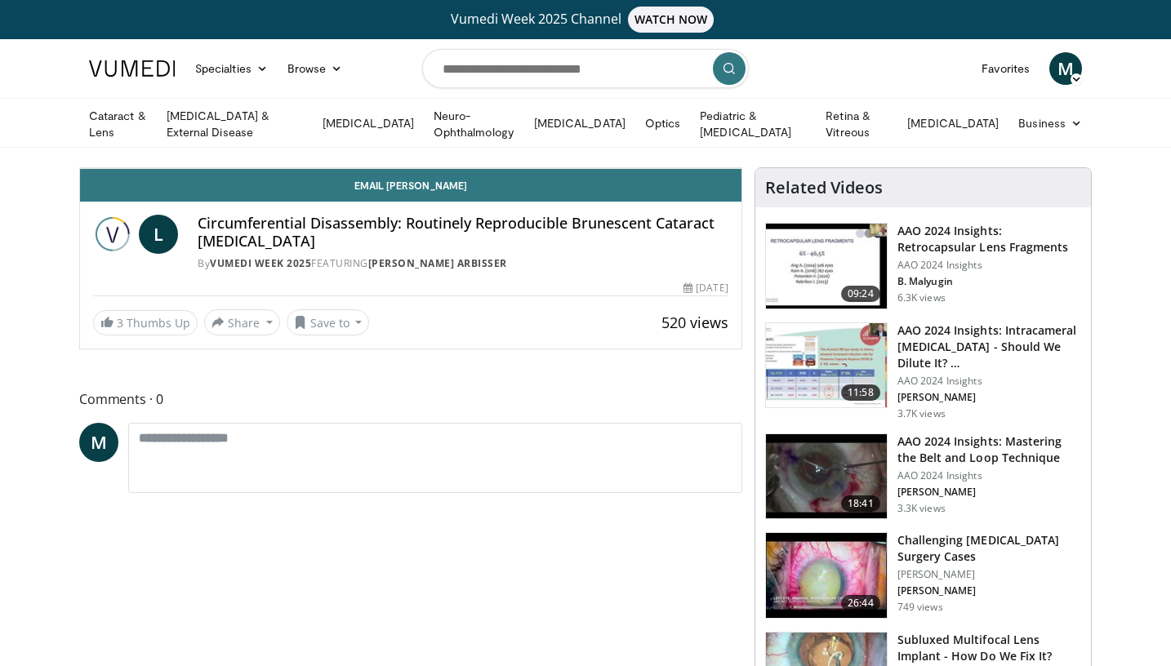 The height and width of the screenshot is (666, 1171). Describe the element at coordinates (1005, 69) in the screenshot. I see `a: Favorites` at that location.